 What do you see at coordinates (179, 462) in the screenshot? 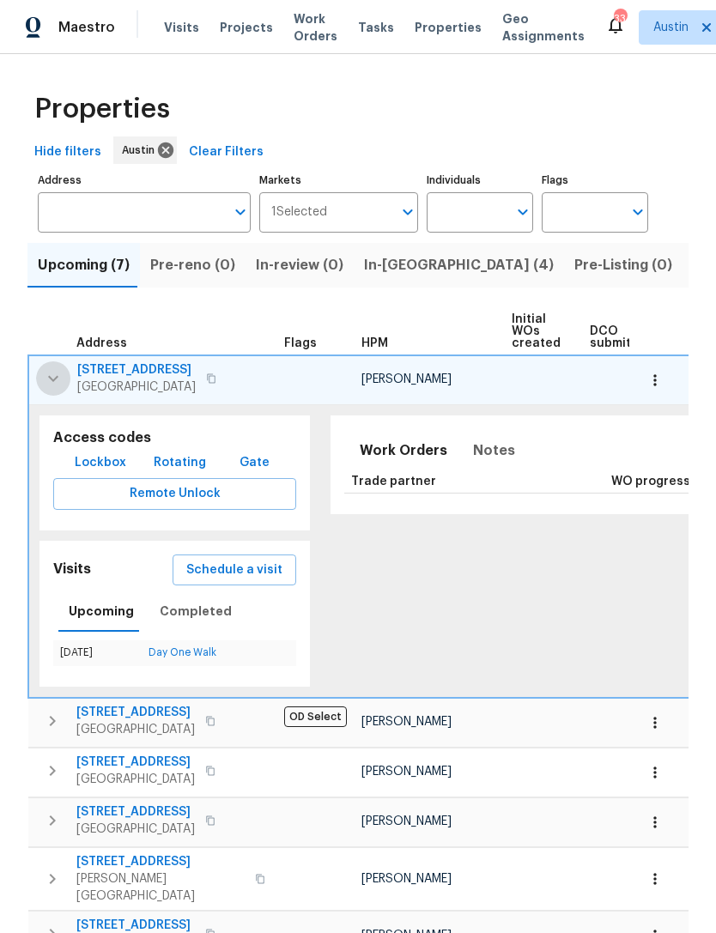
I see `span: Rotating` at bounding box center [179, 462].